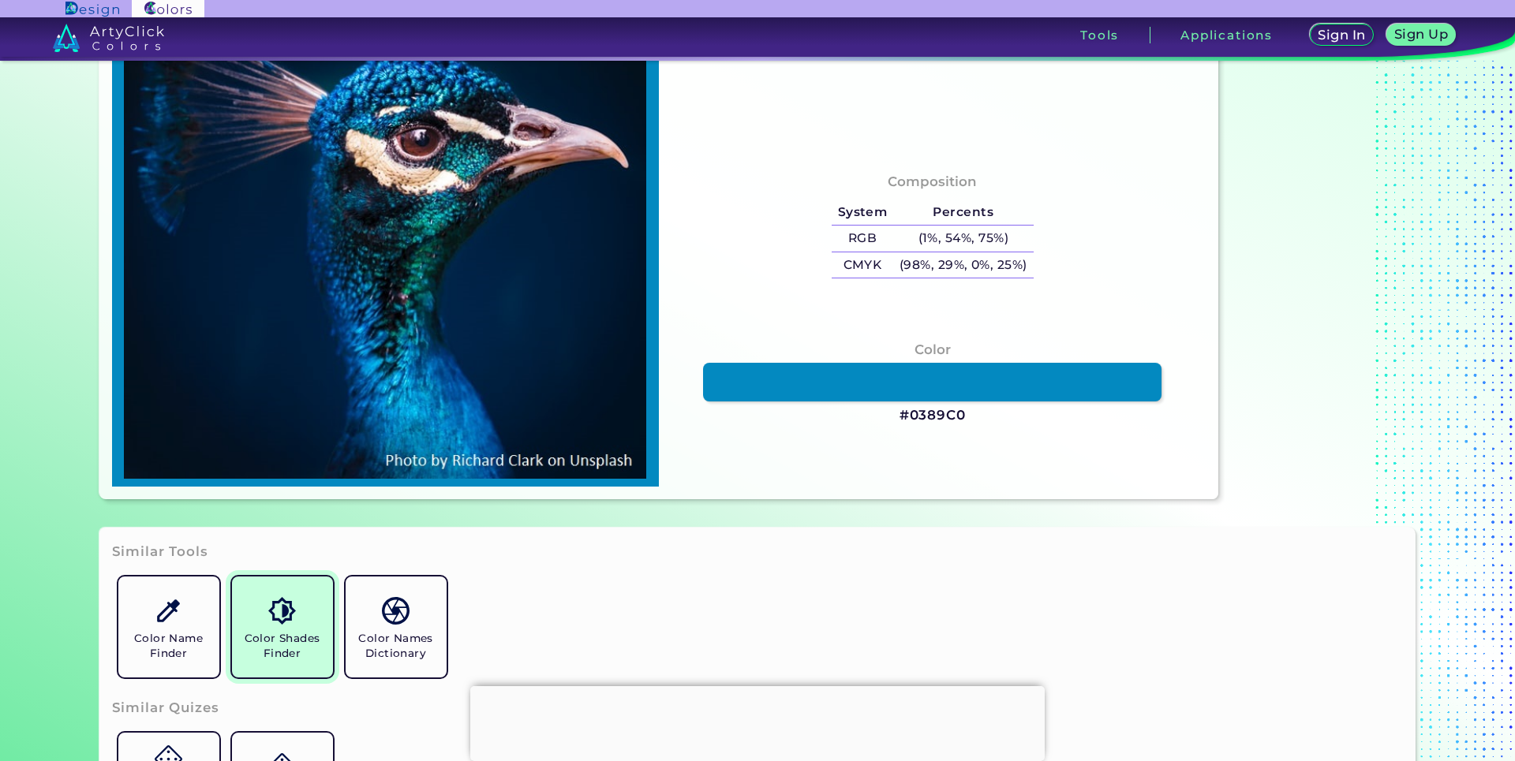  I want to click on img: logo_artyclick_colors_white.svg, so click(108, 38).